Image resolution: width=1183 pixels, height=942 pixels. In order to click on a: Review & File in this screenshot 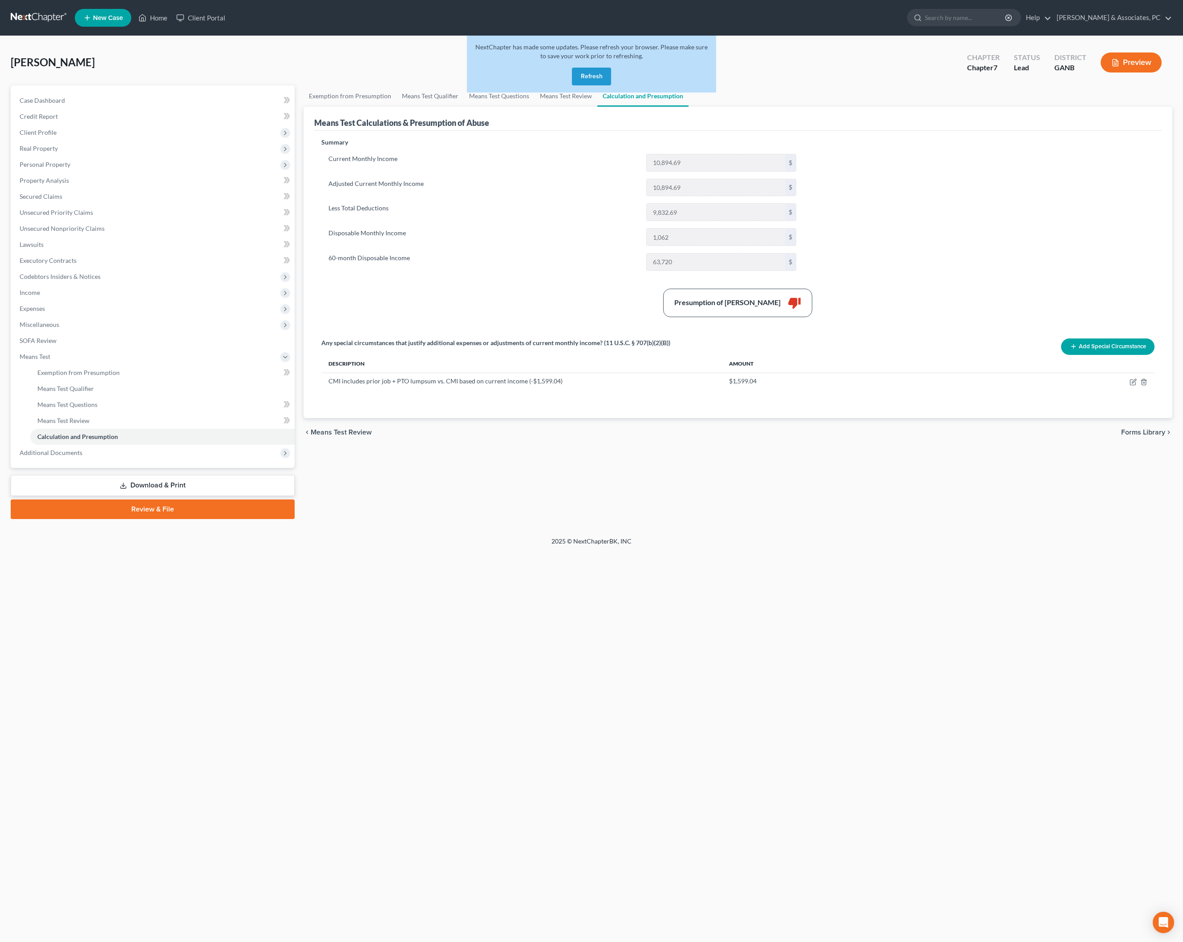, I will do `click(153, 509)`.